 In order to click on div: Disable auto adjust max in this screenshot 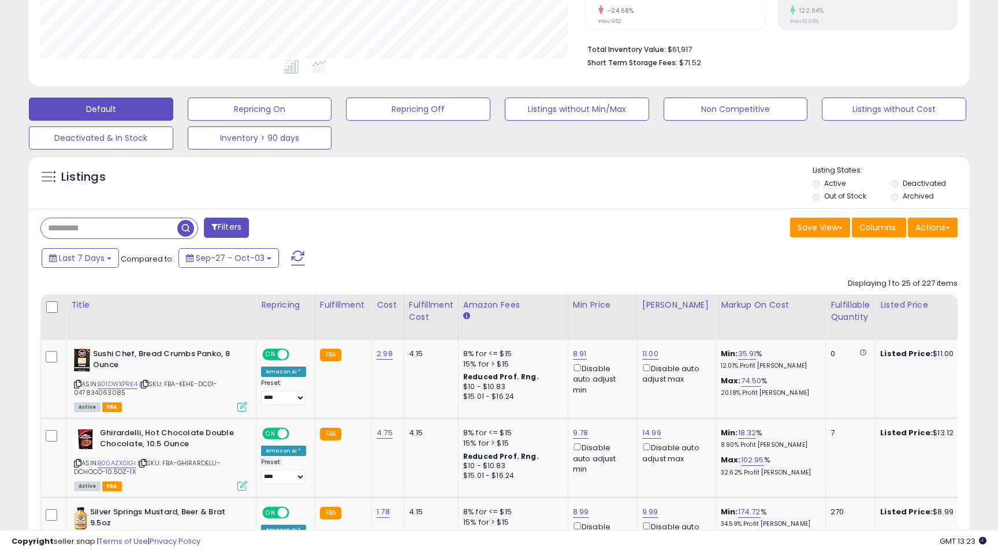, I will do `click(675, 373)`.